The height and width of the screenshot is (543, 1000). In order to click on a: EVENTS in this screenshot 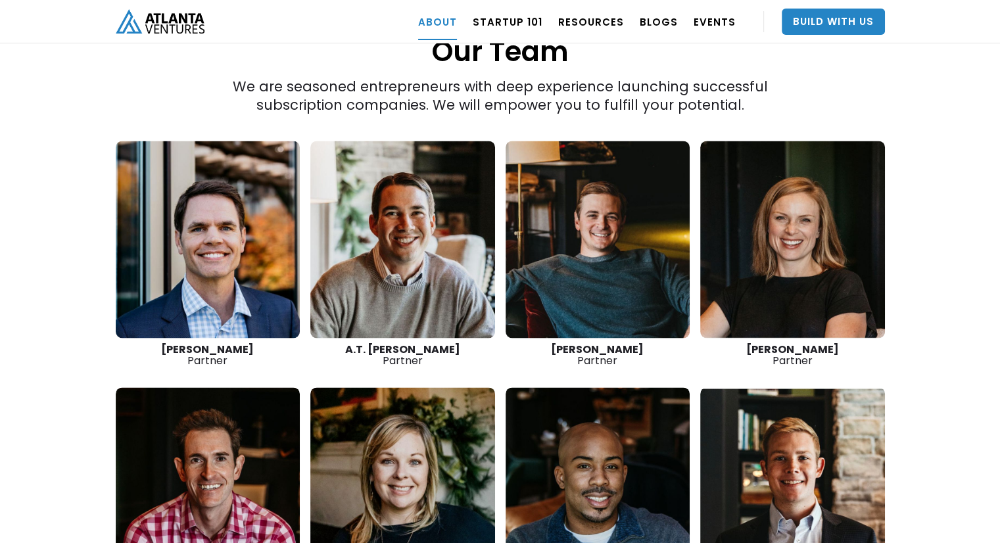, I will do `click(715, 22)`.